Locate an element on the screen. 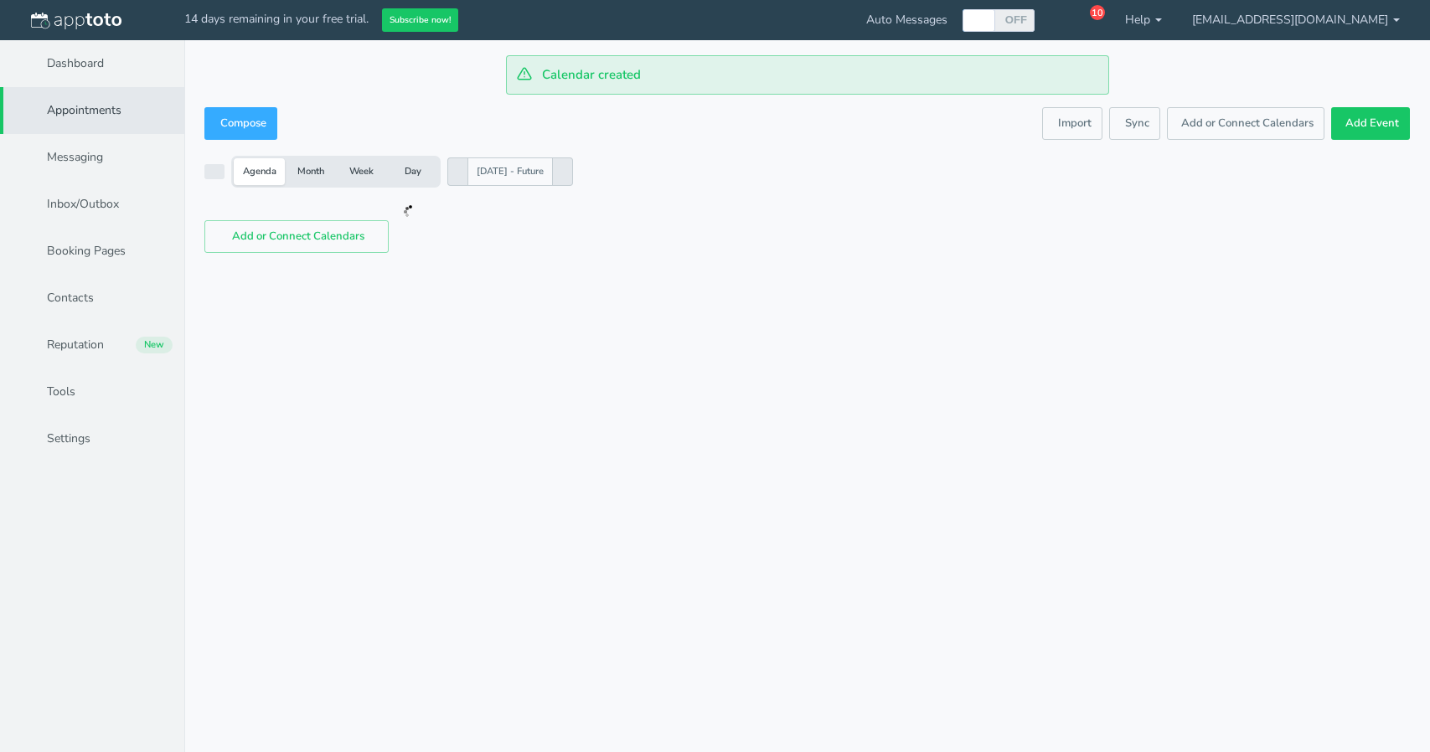 This screenshot has height=752, width=1430. button: Agenda is located at coordinates (259, 172).